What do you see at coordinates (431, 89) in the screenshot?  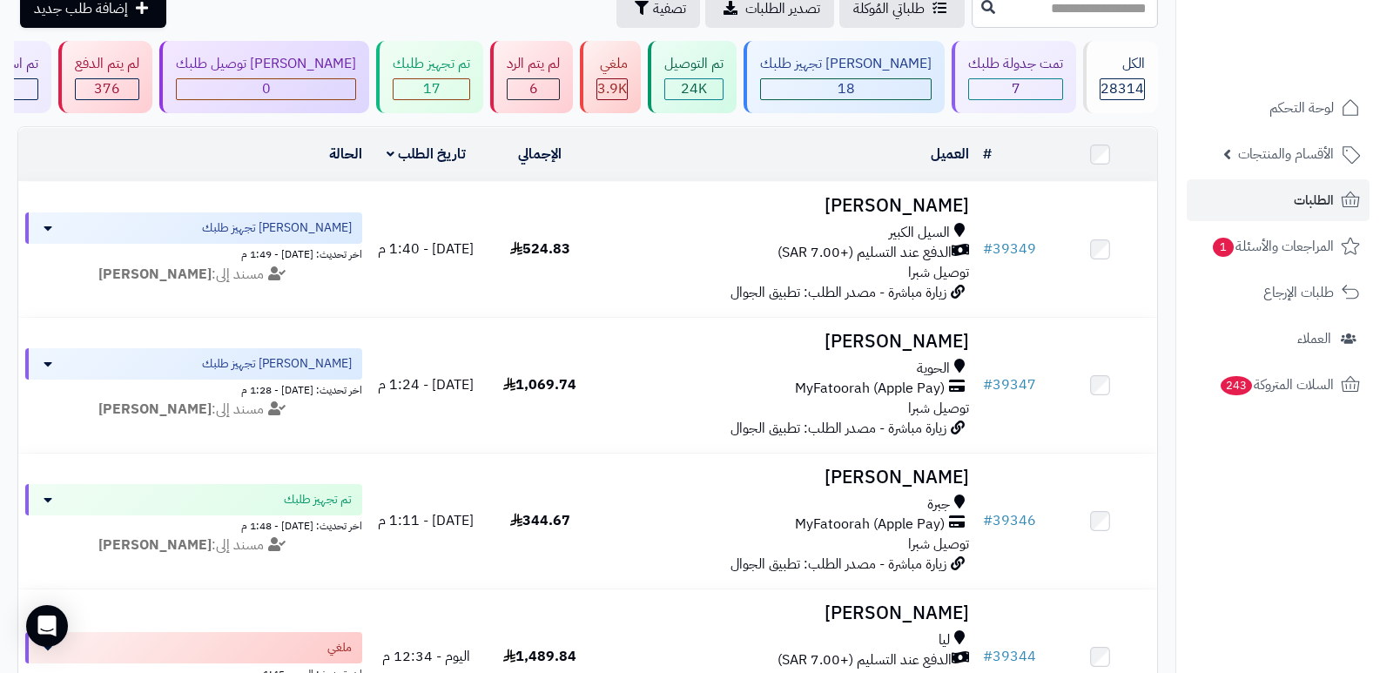 I see `div: 17` at bounding box center [431, 89].